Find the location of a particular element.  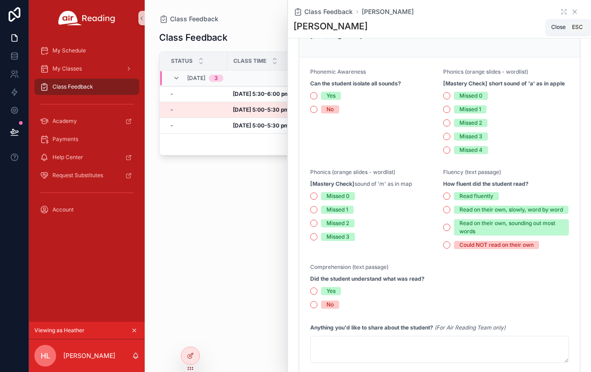

strong: Can the student isolate all sounds? is located at coordinates (355, 84).